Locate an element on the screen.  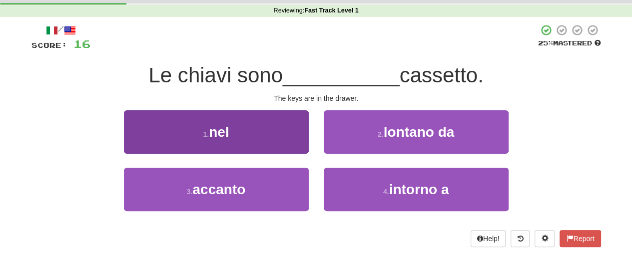
span: nel is located at coordinates (219, 132).